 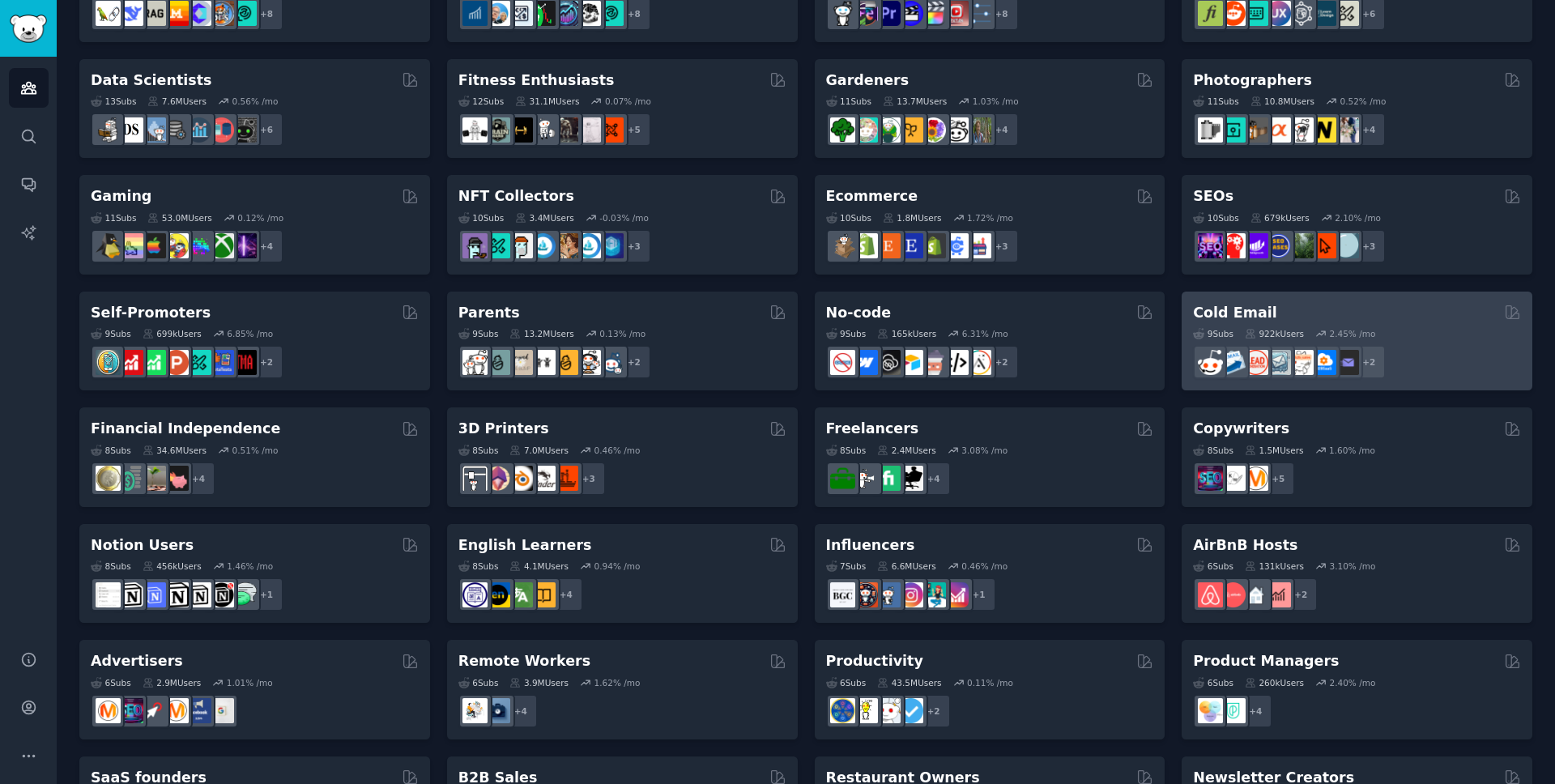 What do you see at coordinates (108, 594) in the screenshot?
I see `img: Notiontemplates` at bounding box center [108, 594].